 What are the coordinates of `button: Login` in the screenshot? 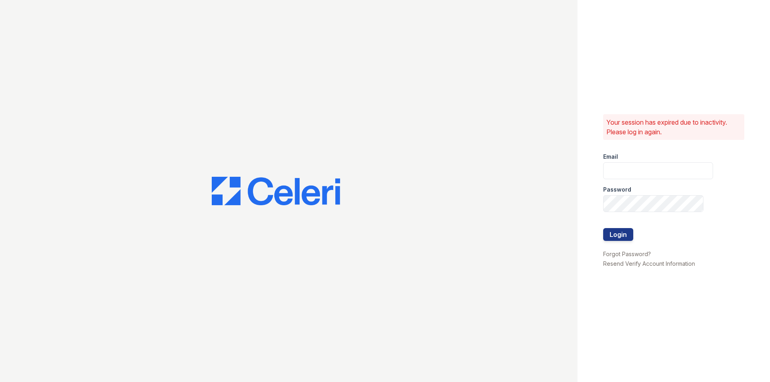 It's located at (618, 235).